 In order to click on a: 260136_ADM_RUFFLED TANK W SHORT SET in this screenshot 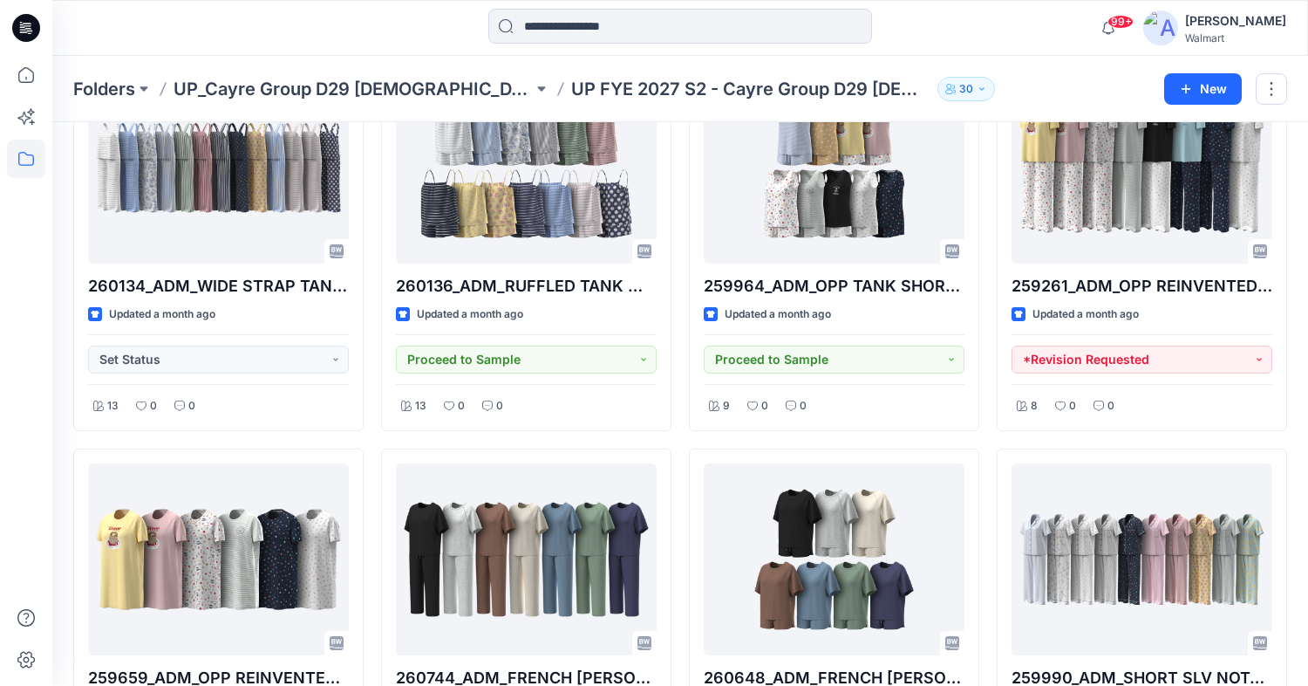, I will do `click(526, 167)`.